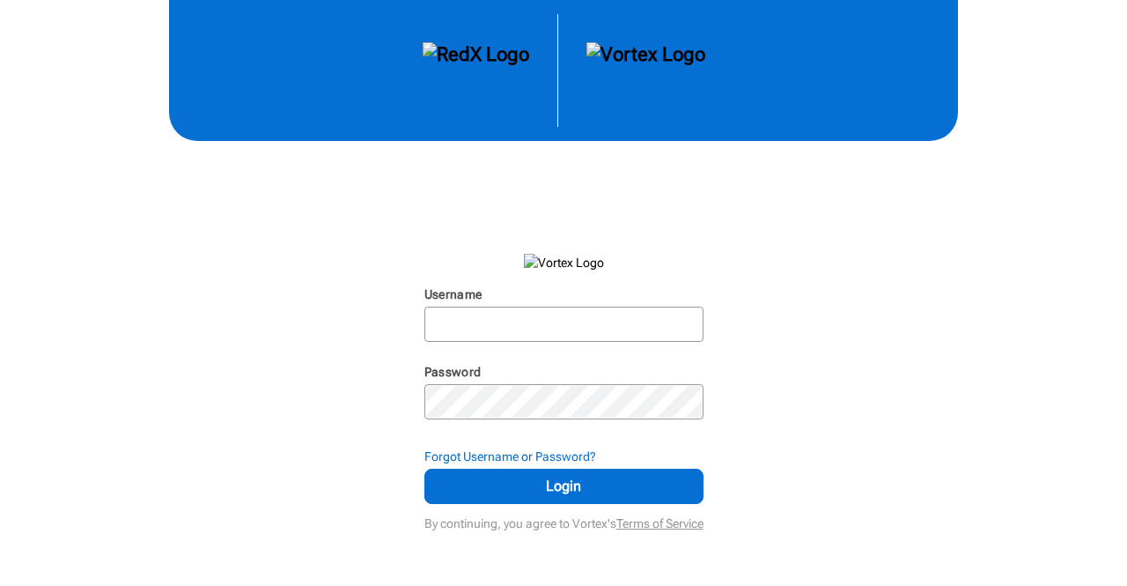 The height and width of the screenshot is (586, 1127). What do you see at coordinates (510, 456) in the screenshot?
I see `strong: Forgot Username or Password?` at bounding box center [510, 456].